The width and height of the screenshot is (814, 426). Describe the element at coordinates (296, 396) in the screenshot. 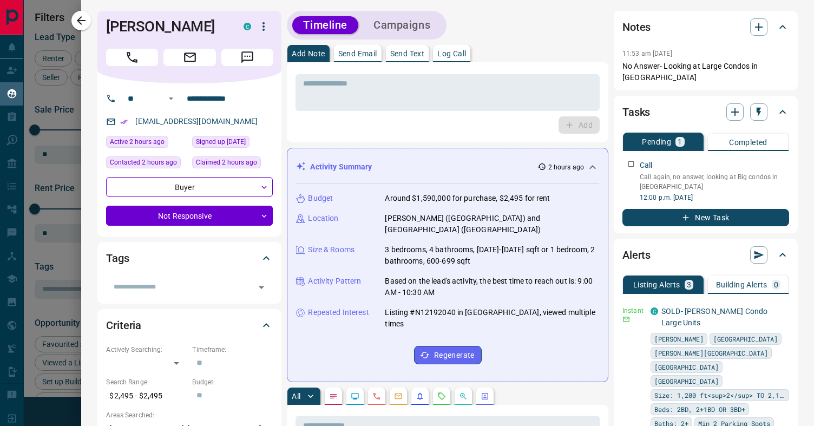

I see `p: All` at that location.